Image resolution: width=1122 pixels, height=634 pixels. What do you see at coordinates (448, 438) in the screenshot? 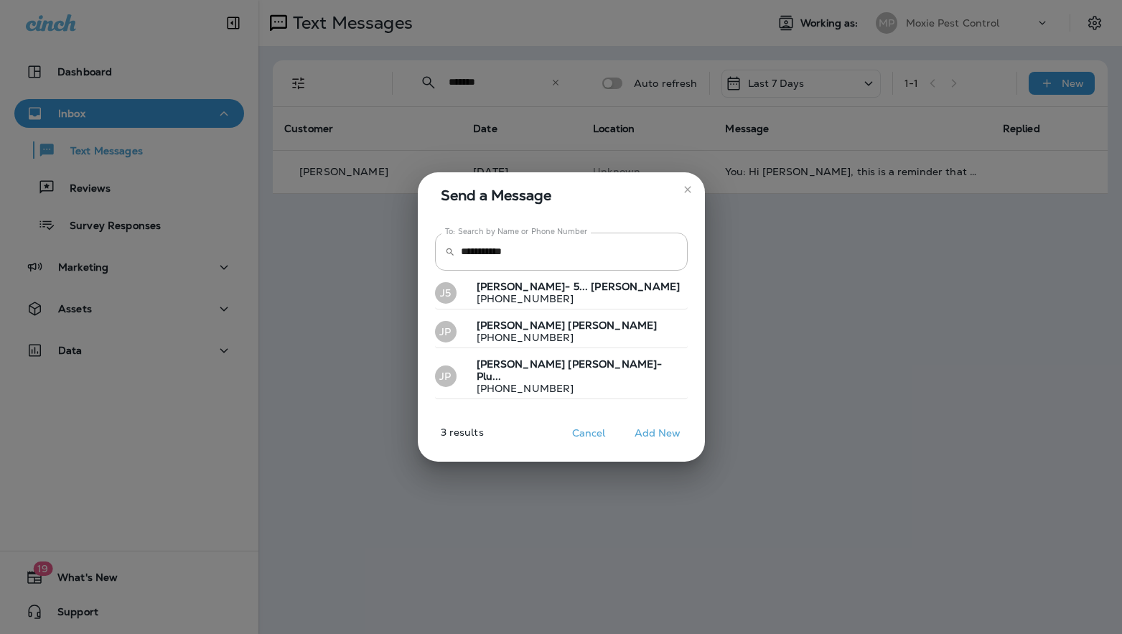
I see `p: 3 results` at bounding box center [448, 438].